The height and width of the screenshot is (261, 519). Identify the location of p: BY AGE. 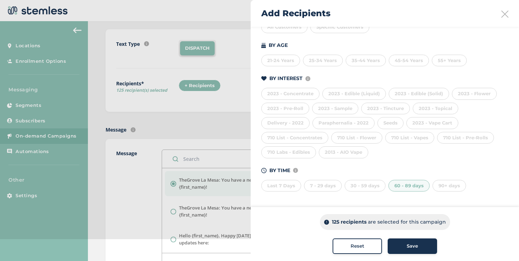
(278, 45).